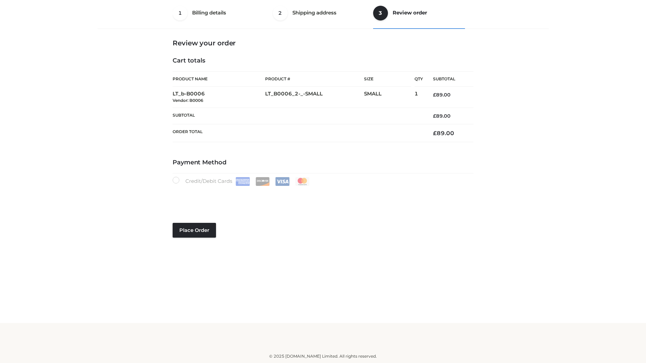 Image resolution: width=646 pixels, height=363 pixels. Describe the element at coordinates (302, 182) in the screenshot. I see `img: Mastercard` at that location.